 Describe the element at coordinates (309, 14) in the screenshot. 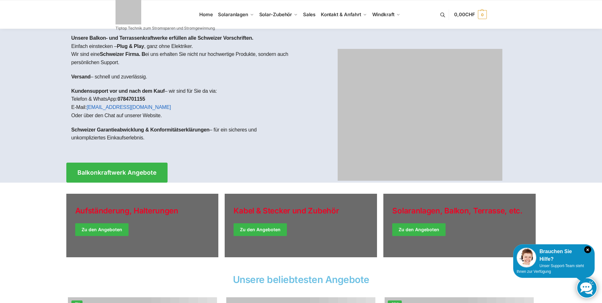

I see `span: Sales` at that location.